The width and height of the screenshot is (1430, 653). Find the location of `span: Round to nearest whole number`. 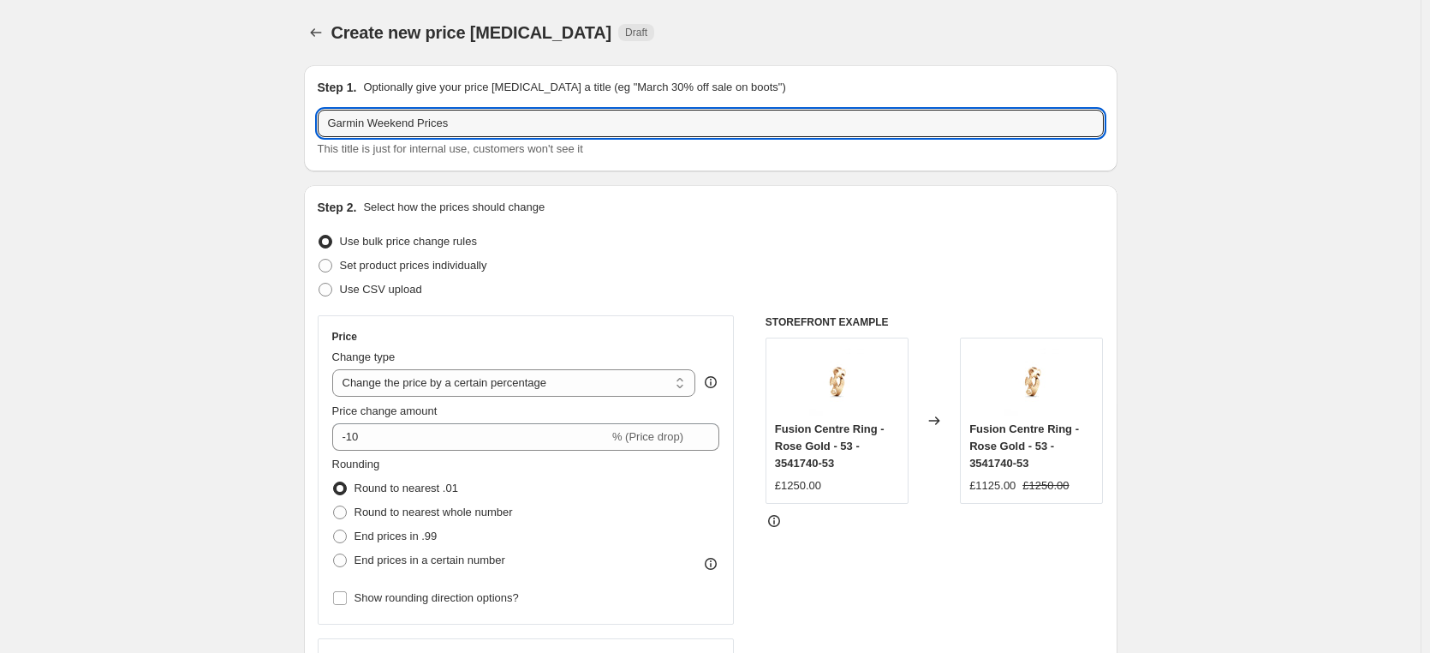

span: Round to nearest whole number is located at coordinates (433, 511).